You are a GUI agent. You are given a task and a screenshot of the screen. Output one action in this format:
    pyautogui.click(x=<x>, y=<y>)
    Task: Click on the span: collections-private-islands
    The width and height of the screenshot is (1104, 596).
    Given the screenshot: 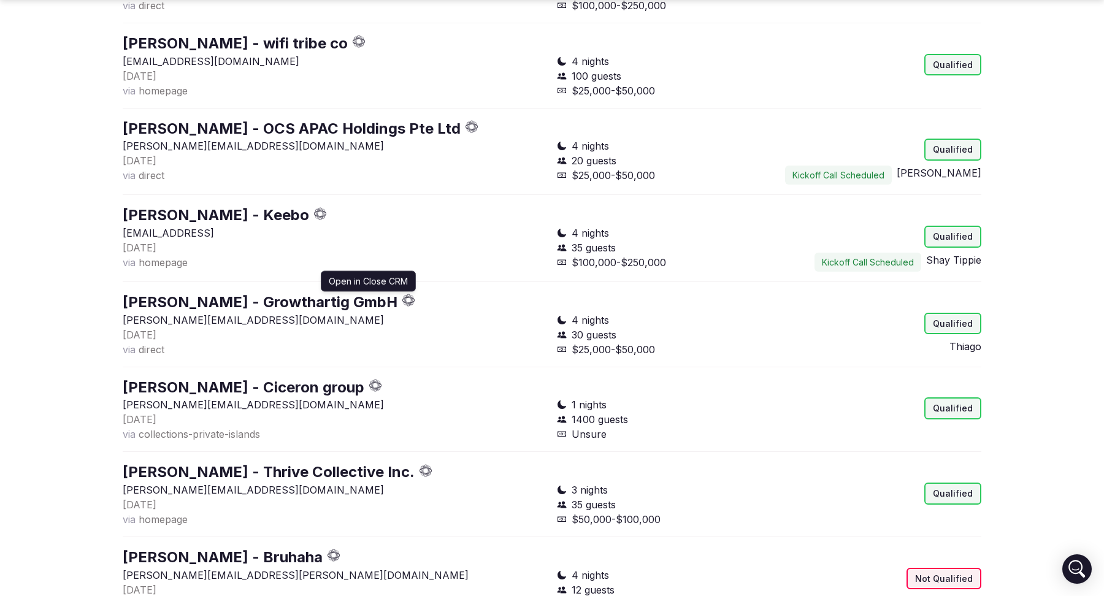 What is the action you would take?
    pyautogui.click(x=199, y=434)
    